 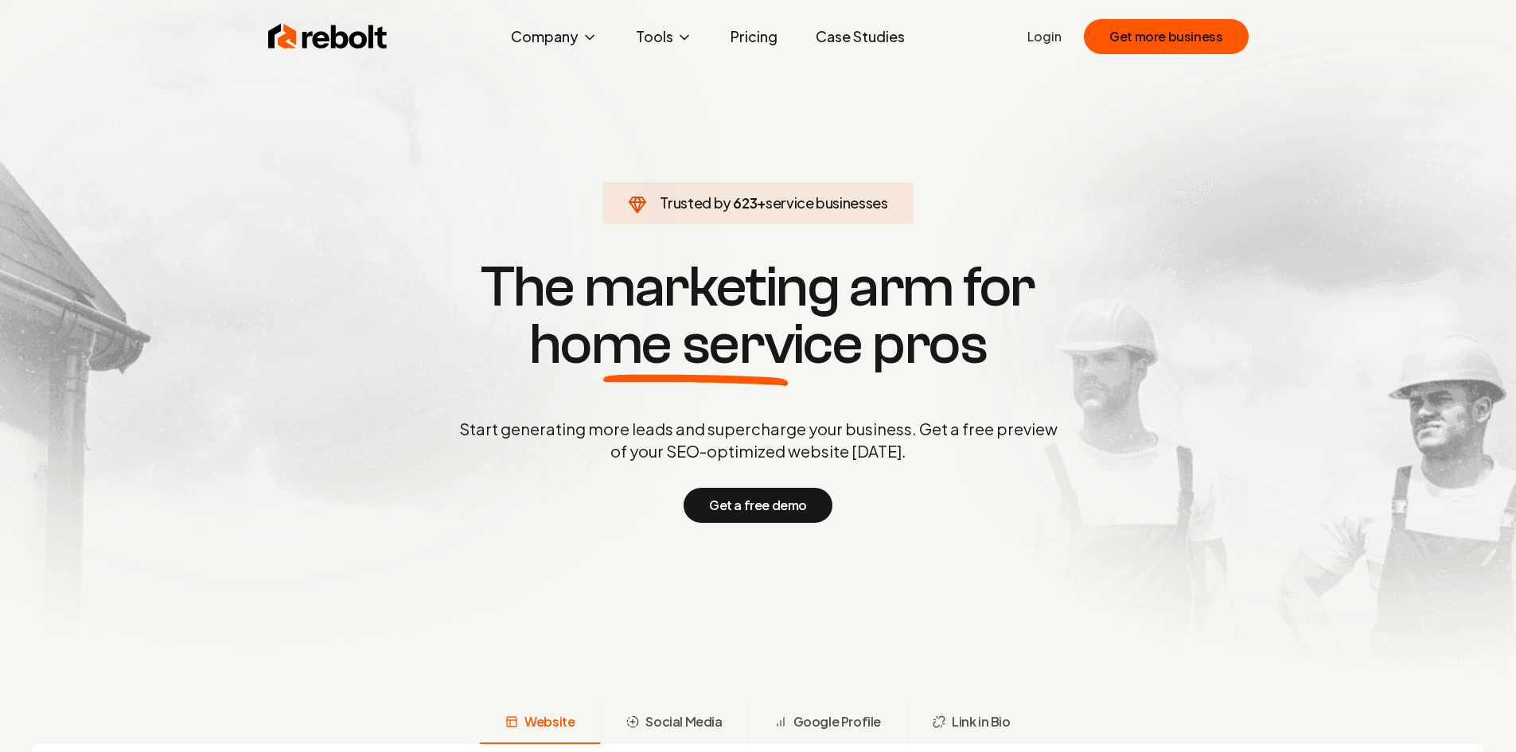 What do you see at coordinates (554, 37) in the screenshot?
I see `button: Company` at bounding box center [554, 37].